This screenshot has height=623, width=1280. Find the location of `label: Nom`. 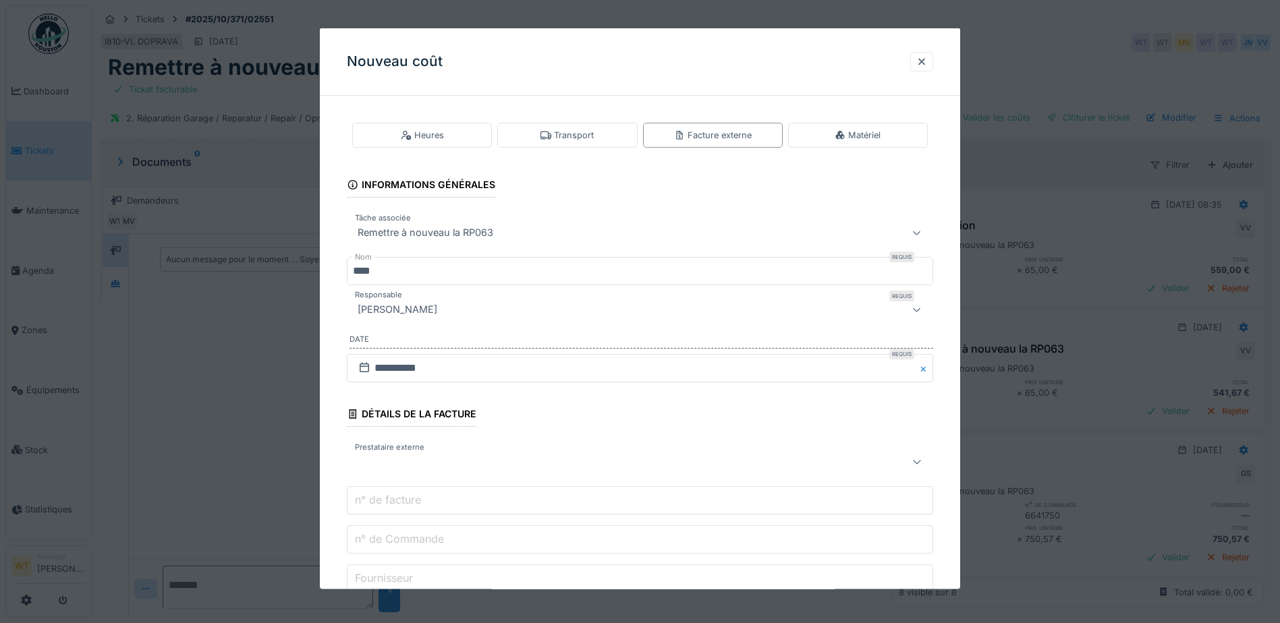

label: Nom is located at coordinates (363, 257).